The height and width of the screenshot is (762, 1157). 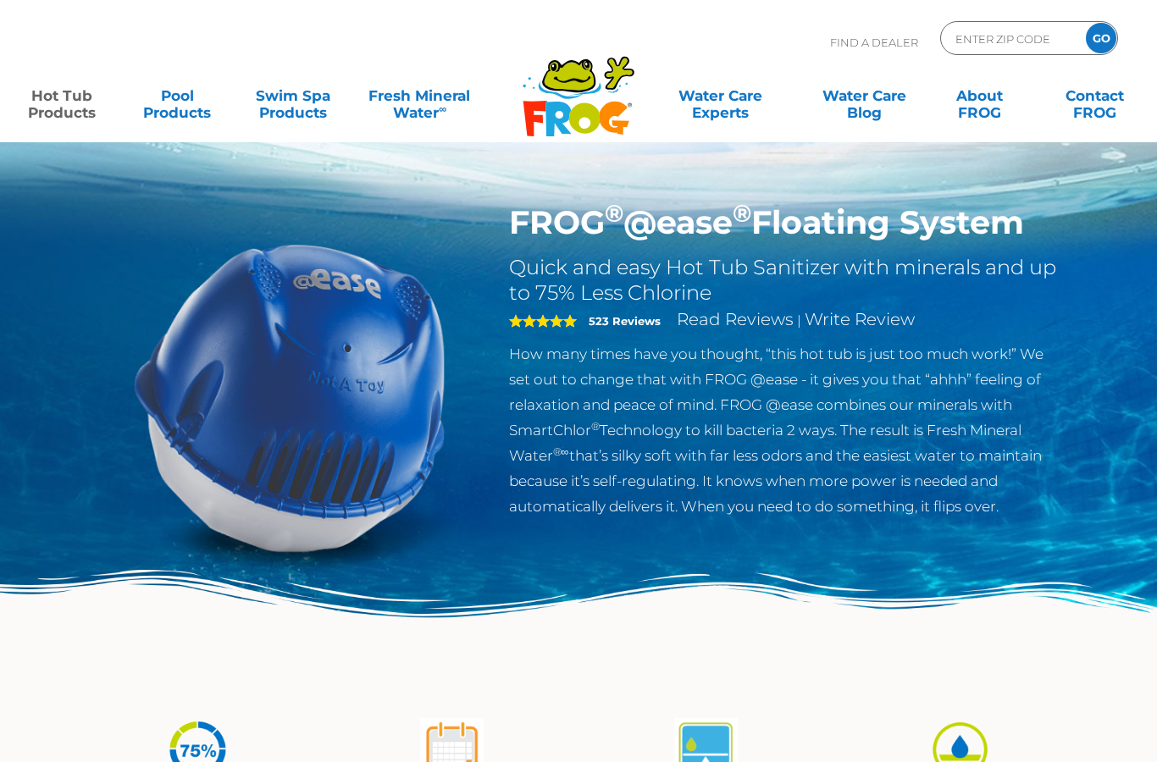 What do you see at coordinates (1101, 38) in the screenshot?
I see `input: GO` at bounding box center [1101, 38].